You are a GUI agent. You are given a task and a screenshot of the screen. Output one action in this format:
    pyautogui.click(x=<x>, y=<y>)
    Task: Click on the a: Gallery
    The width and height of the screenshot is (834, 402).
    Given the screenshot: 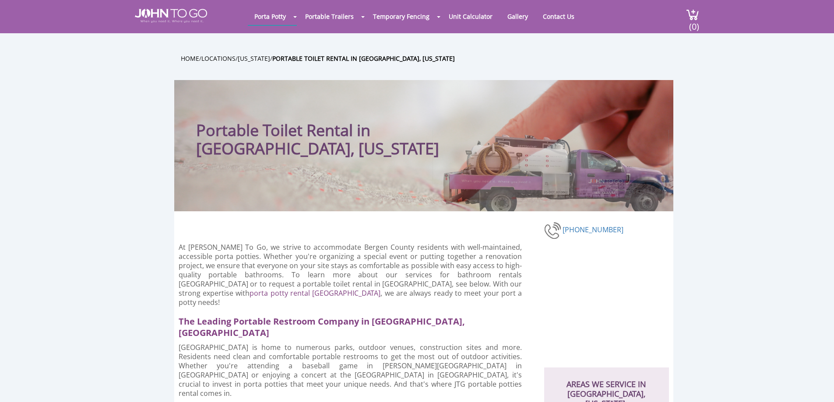 What is the action you would take?
    pyautogui.click(x=517, y=16)
    